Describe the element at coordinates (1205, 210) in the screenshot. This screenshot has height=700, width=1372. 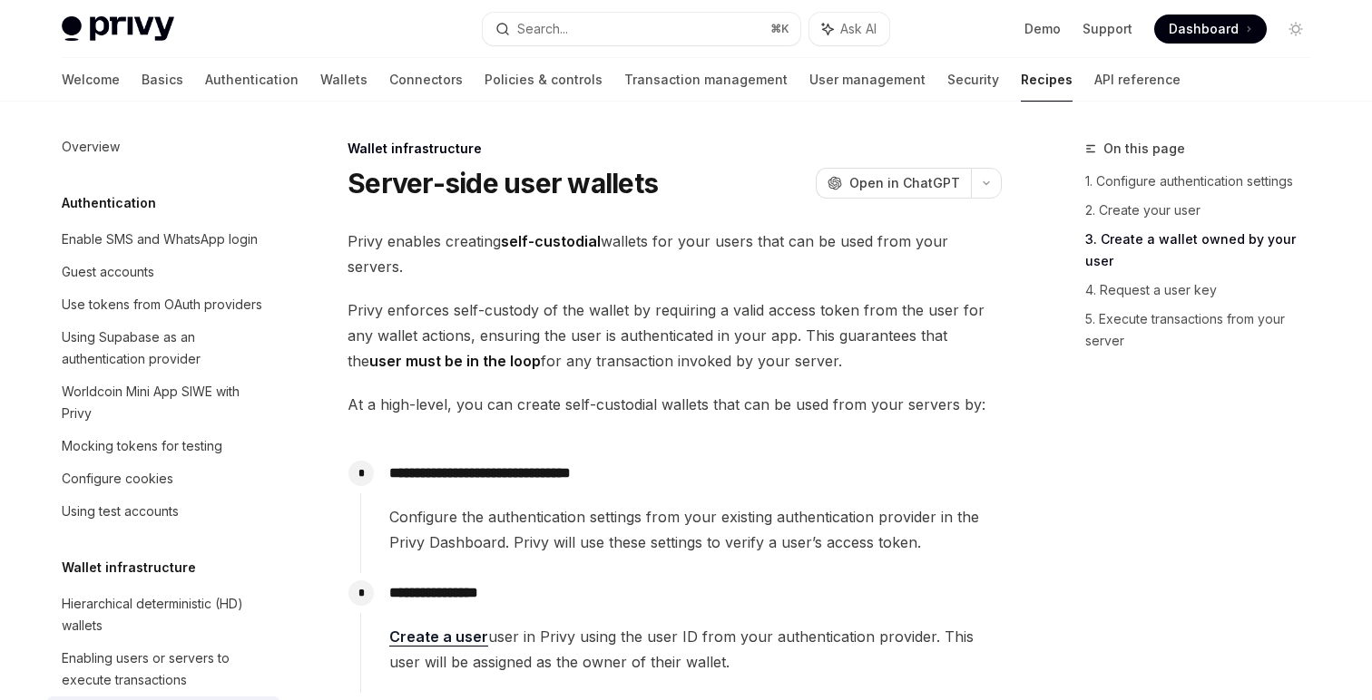
I see `a: 2. Create your user` at that location.